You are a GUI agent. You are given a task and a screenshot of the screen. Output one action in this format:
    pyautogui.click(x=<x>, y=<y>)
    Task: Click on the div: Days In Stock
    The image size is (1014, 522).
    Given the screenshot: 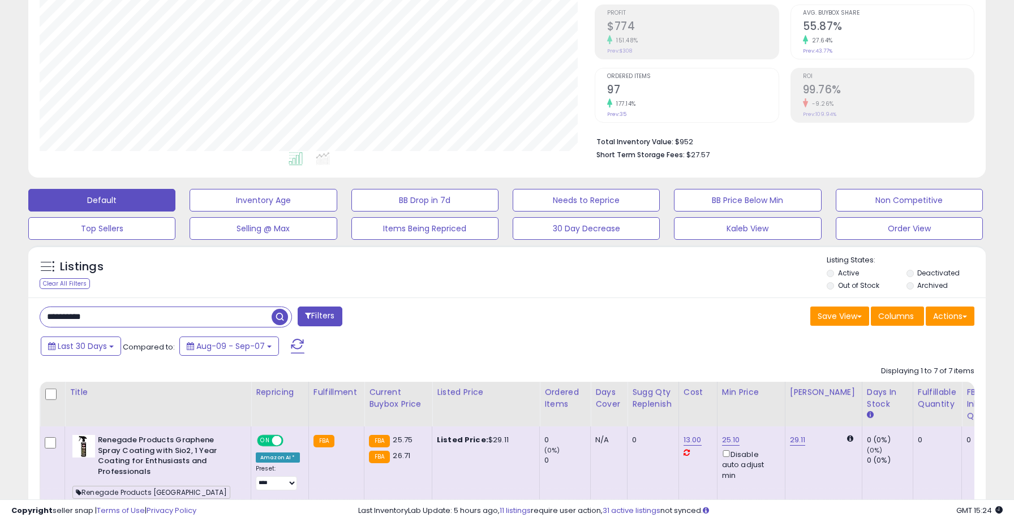 What is the action you would take?
    pyautogui.click(x=887, y=398)
    